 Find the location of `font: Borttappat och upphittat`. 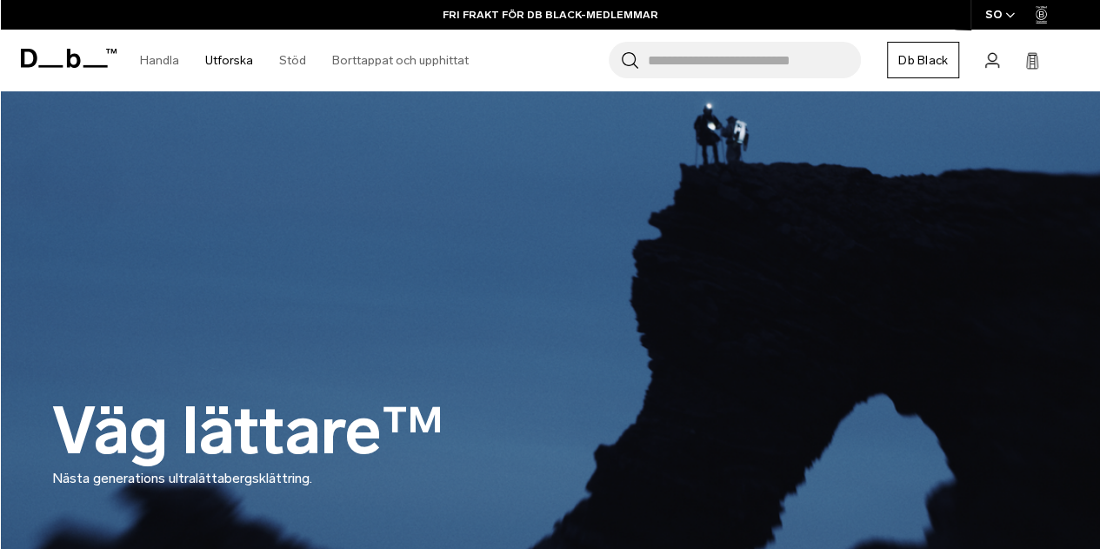

font: Borttappat och upphittat is located at coordinates (400, 60).